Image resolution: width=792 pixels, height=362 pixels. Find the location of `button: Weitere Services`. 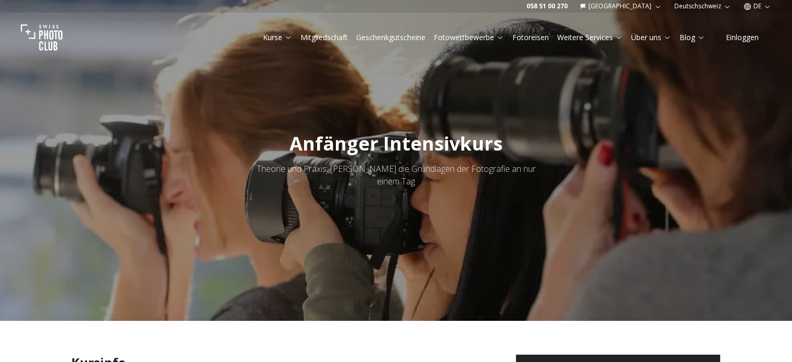

button: Weitere Services is located at coordinates (590, 37).